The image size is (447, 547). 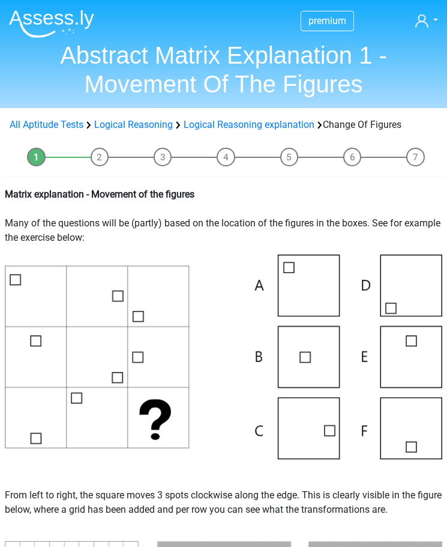 I want to click on div: Change Of Figures, so click(x=223, y=125).